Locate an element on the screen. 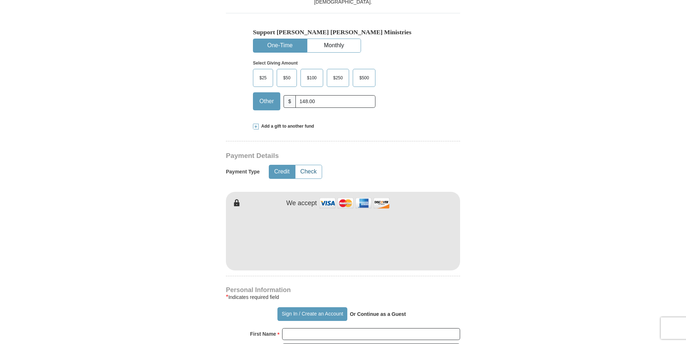  strong: First Name is located at coordinates (263, 334).